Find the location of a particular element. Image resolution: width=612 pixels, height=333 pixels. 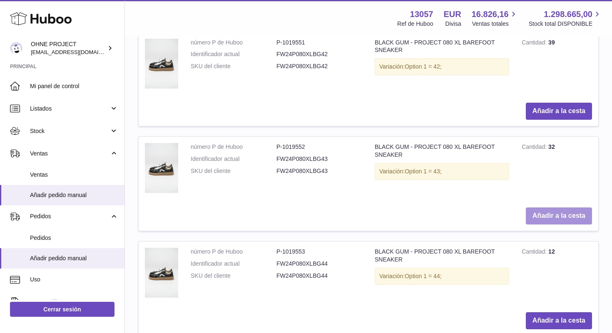

a: 1.298.665,00 Stock total DISPONIBLE is located at coordinates (565, 18).